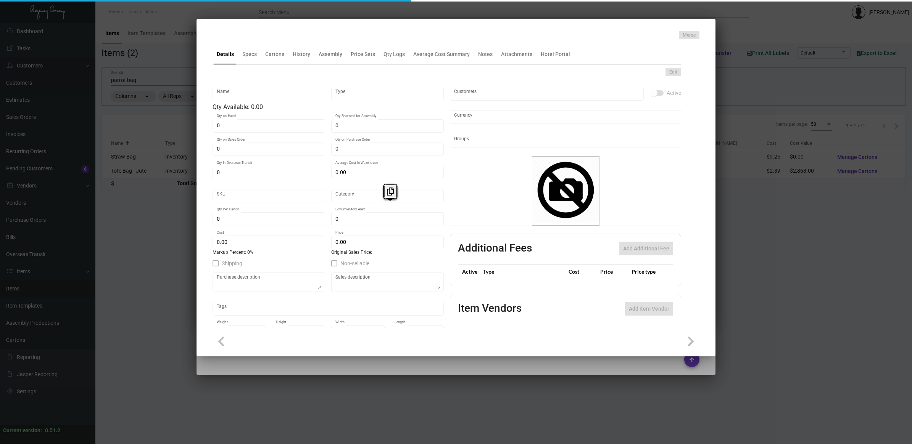 This screenshot has width=912, height=444. I want to click on th: SKU, so click(640, 332).